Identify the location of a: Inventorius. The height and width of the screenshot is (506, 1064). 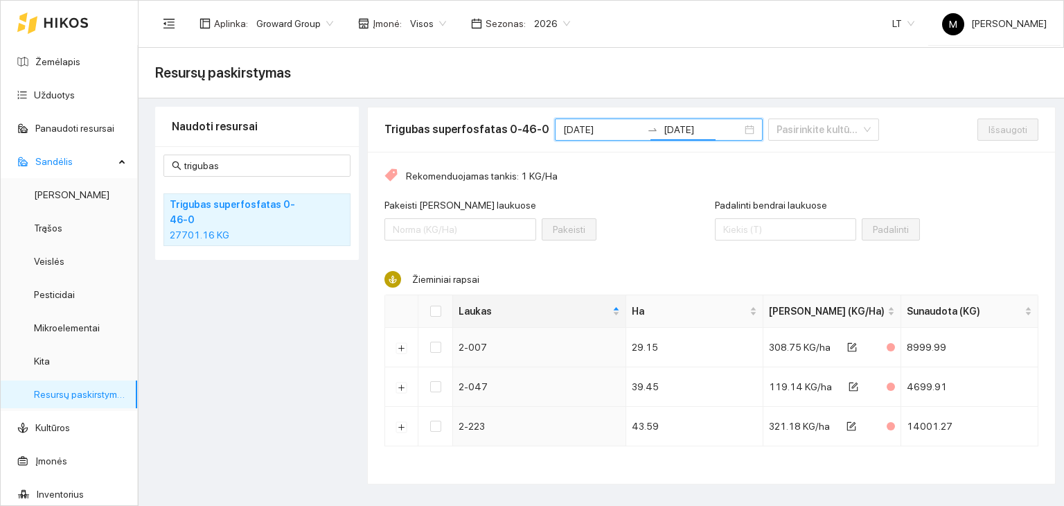
(60, 494).